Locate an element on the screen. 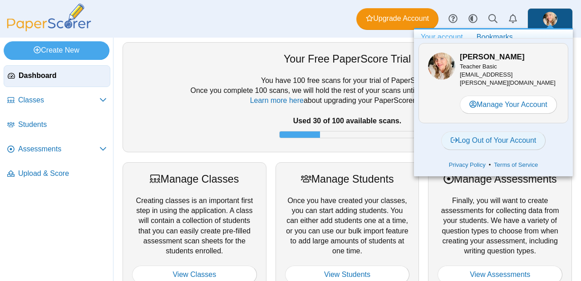  div: Manage Classes is located at coordinates (194, 179).